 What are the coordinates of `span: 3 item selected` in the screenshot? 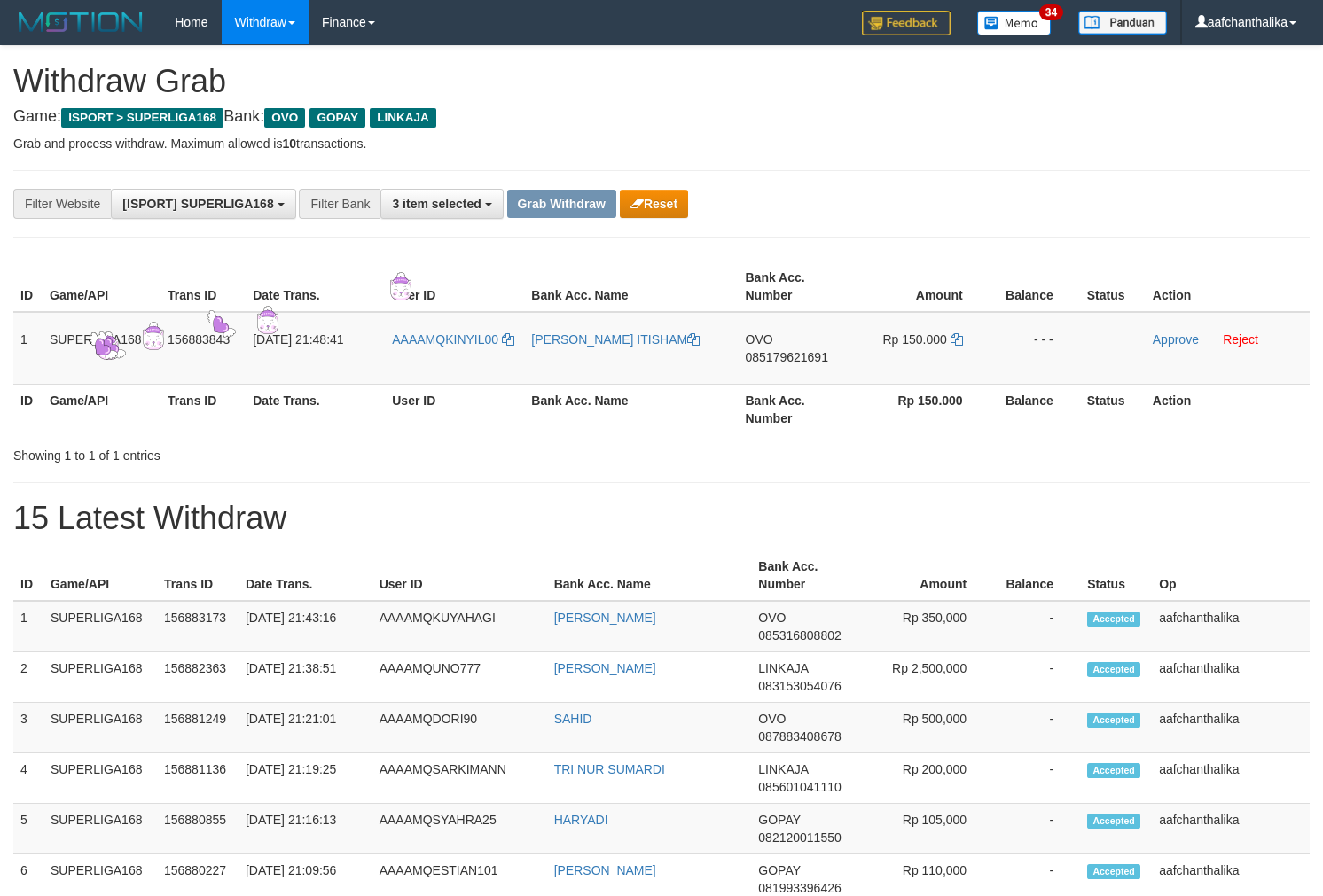 It's located at (437, 204).